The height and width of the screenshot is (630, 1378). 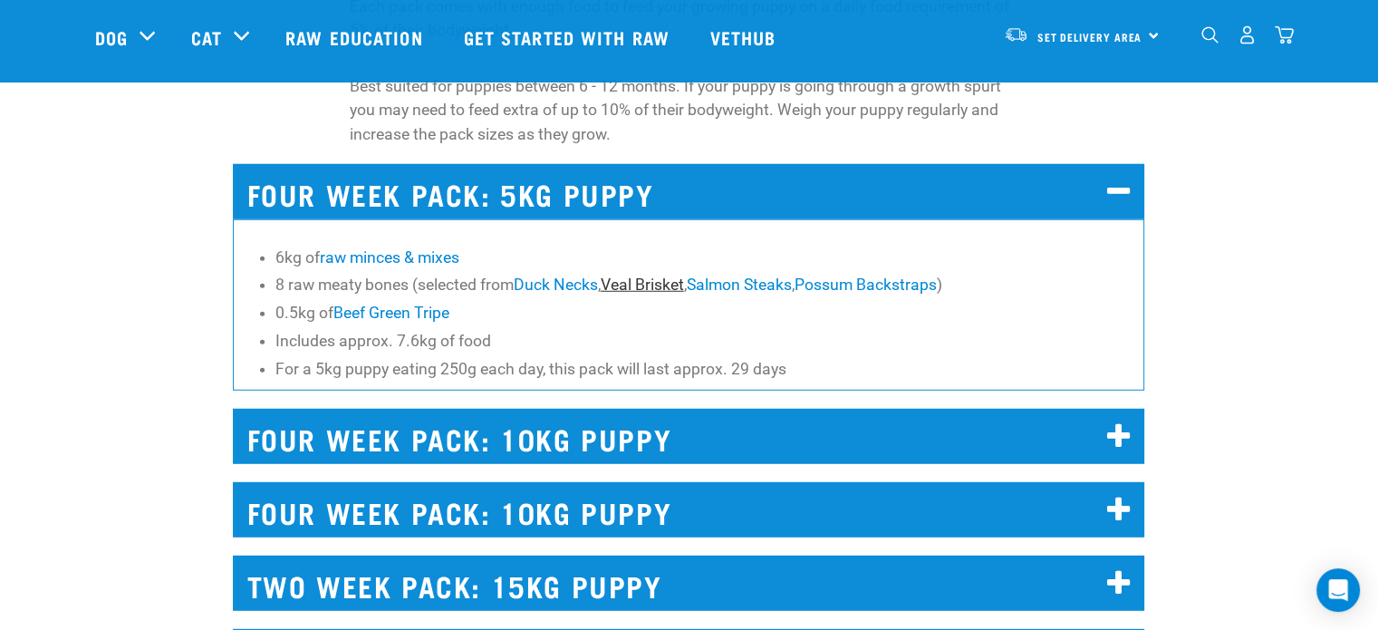 What do you see at coordinates (689, 191) in the screenshot?
I see `h2: FOUR WEEK PACK: 5KG PUPPY` at bounding box center [689, 191].